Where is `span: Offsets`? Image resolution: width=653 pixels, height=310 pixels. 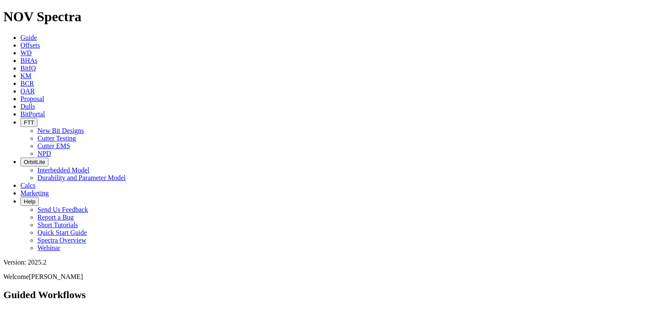 span: Offsets is located at coordinates (30, 45).